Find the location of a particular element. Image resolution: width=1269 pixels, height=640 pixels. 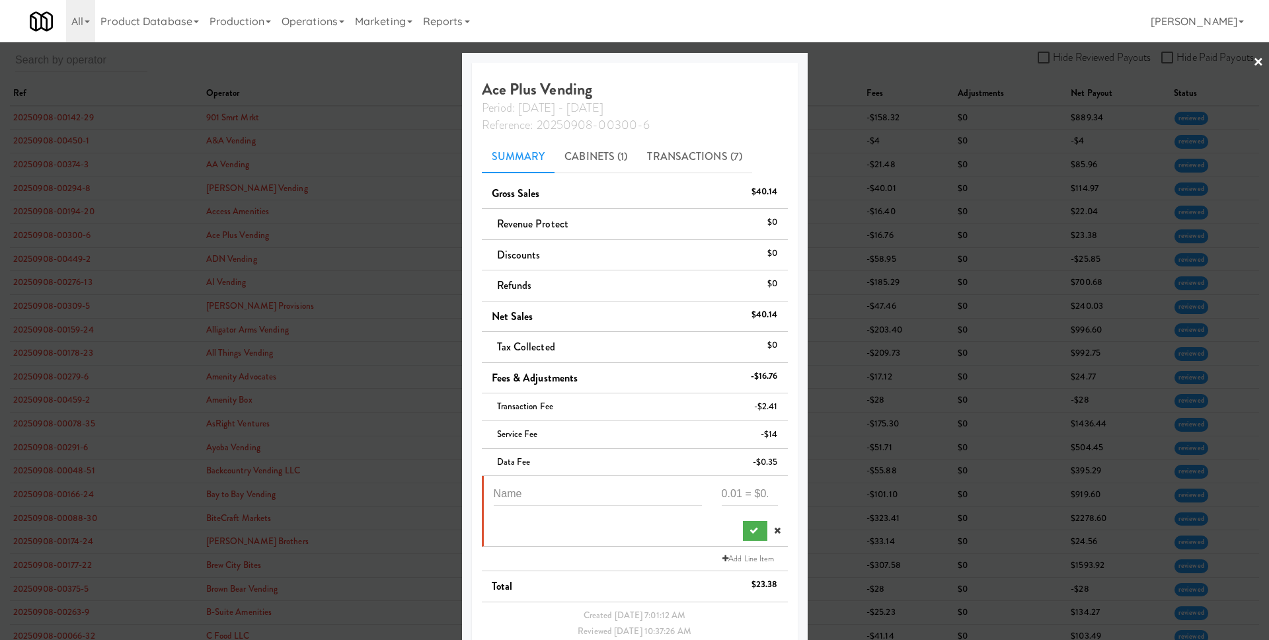

span: Tax Collected is located at coordinates (526, 346).